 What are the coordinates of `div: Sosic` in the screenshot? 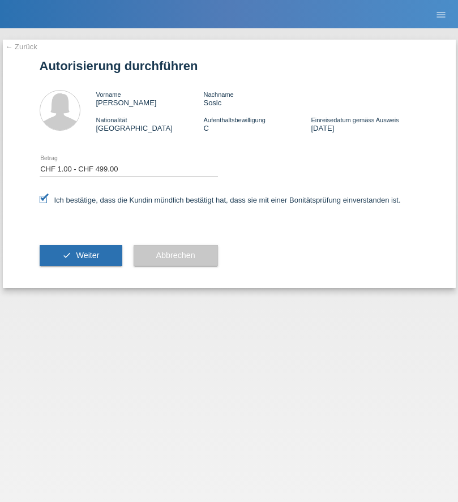 It's located at (257, 99).